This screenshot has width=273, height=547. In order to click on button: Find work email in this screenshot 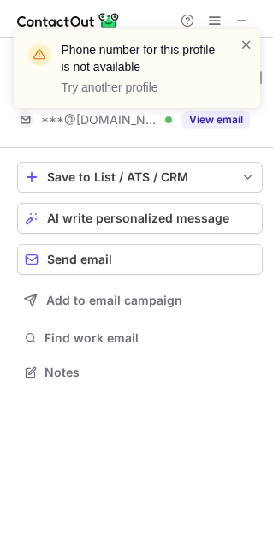, I will do `click(140, 338)`.